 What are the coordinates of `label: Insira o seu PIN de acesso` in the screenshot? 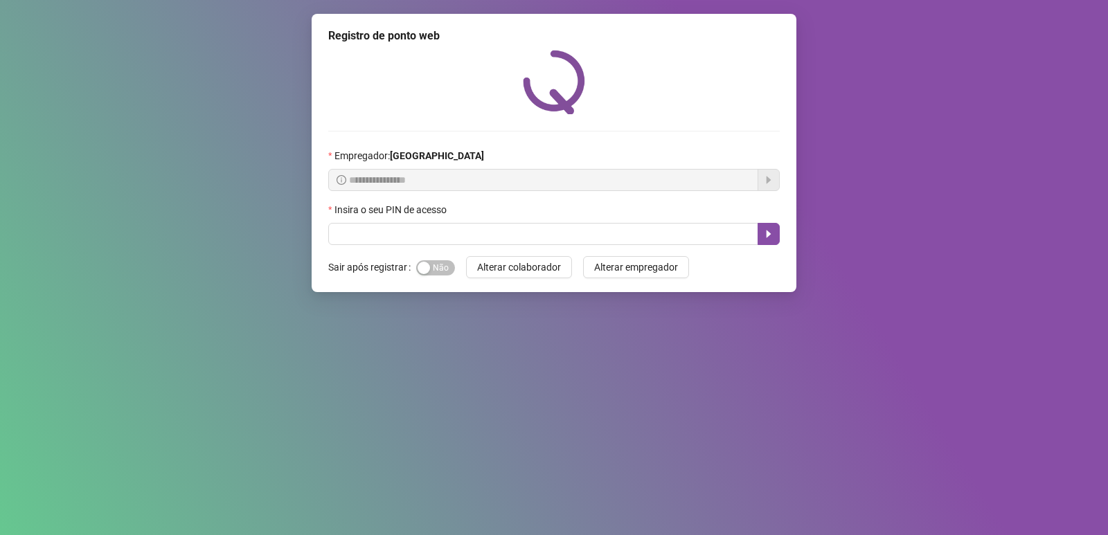 It's located at (392, 210).